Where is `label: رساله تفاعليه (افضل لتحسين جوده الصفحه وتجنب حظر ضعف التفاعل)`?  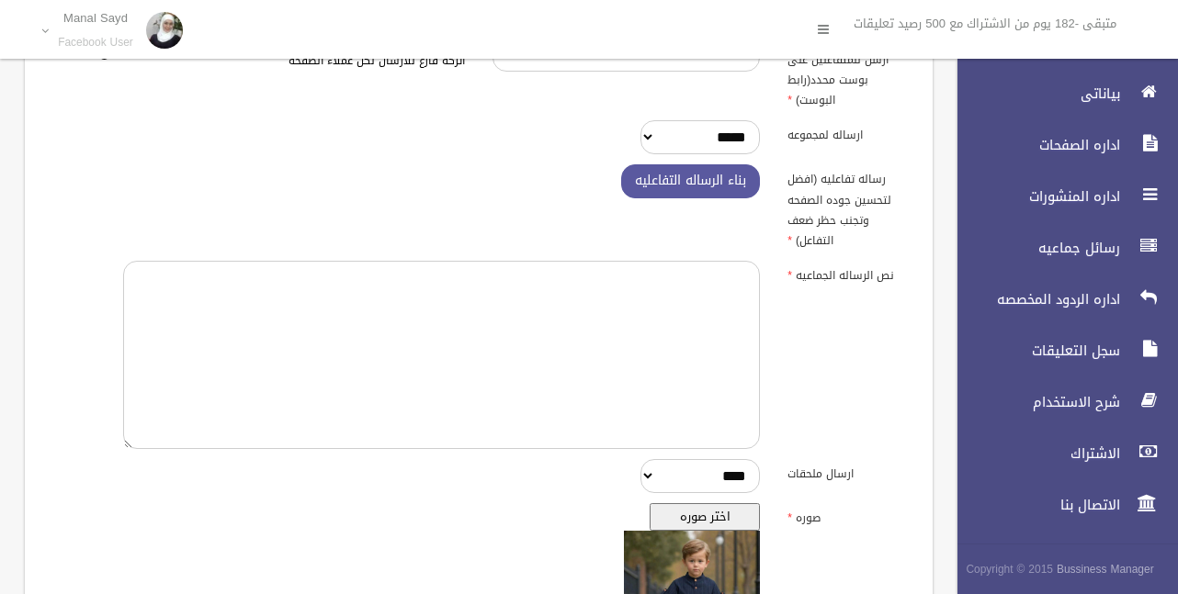 label: رساله تفاعليه (افضل لتحسين جوده الصفحه وتجنب حظر ضعف التفاعل) is located at coordinates (847, 208).